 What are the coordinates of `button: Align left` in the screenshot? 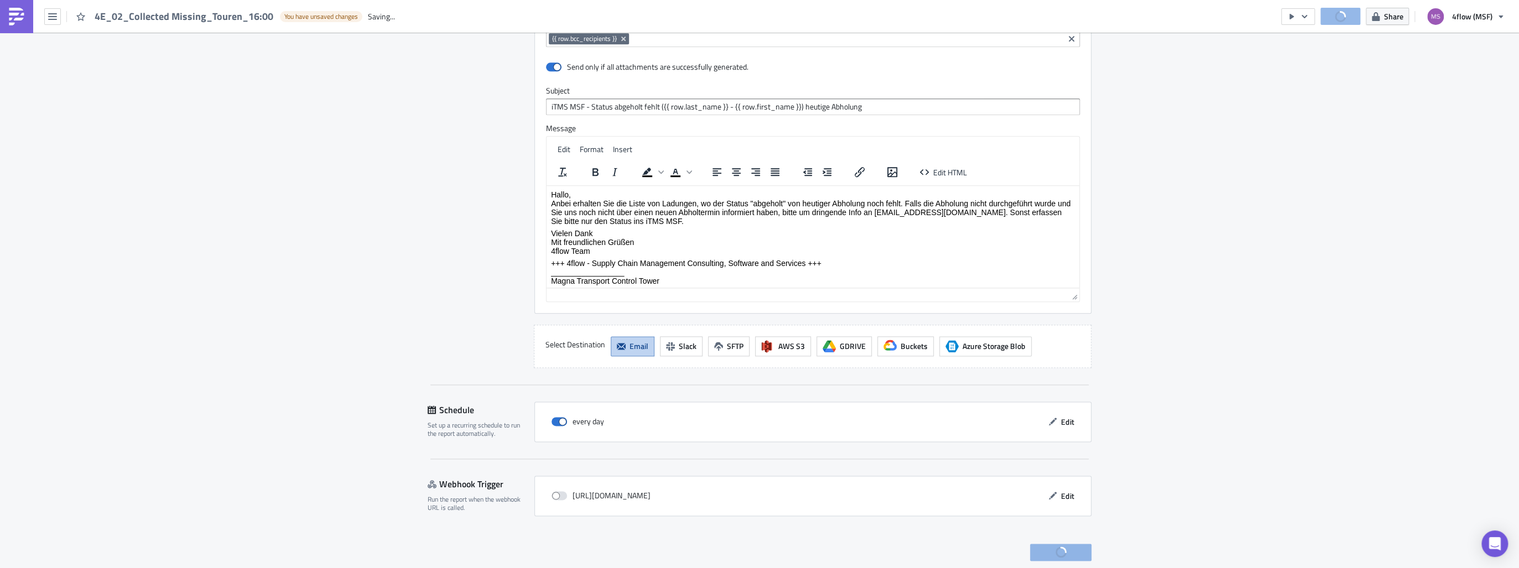 It's located at (717, 172).